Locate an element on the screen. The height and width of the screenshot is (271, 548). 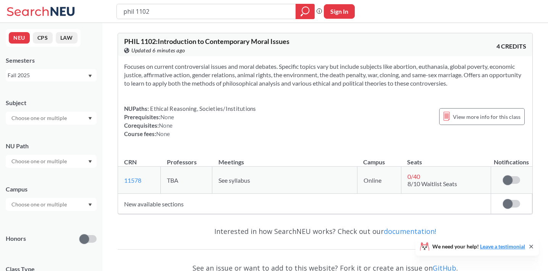
button: CPS is located at coordinates (43, 38).